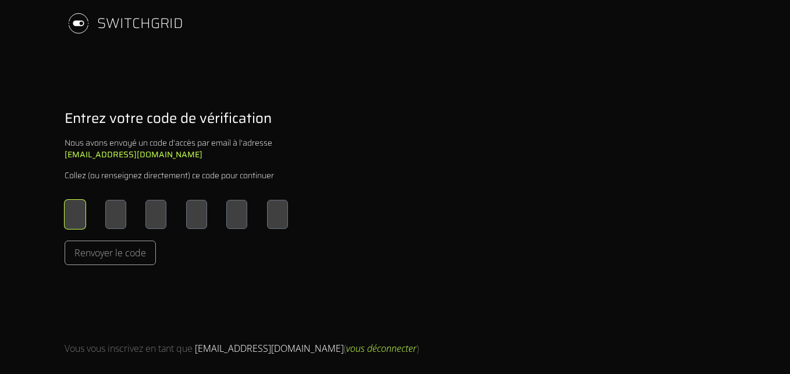 This screenshot has height=374, width=790. What do you see at coordinates (110, 253) in the screenshot?
I see `span: Renvoyer le code` at bounding box center [110, 253].